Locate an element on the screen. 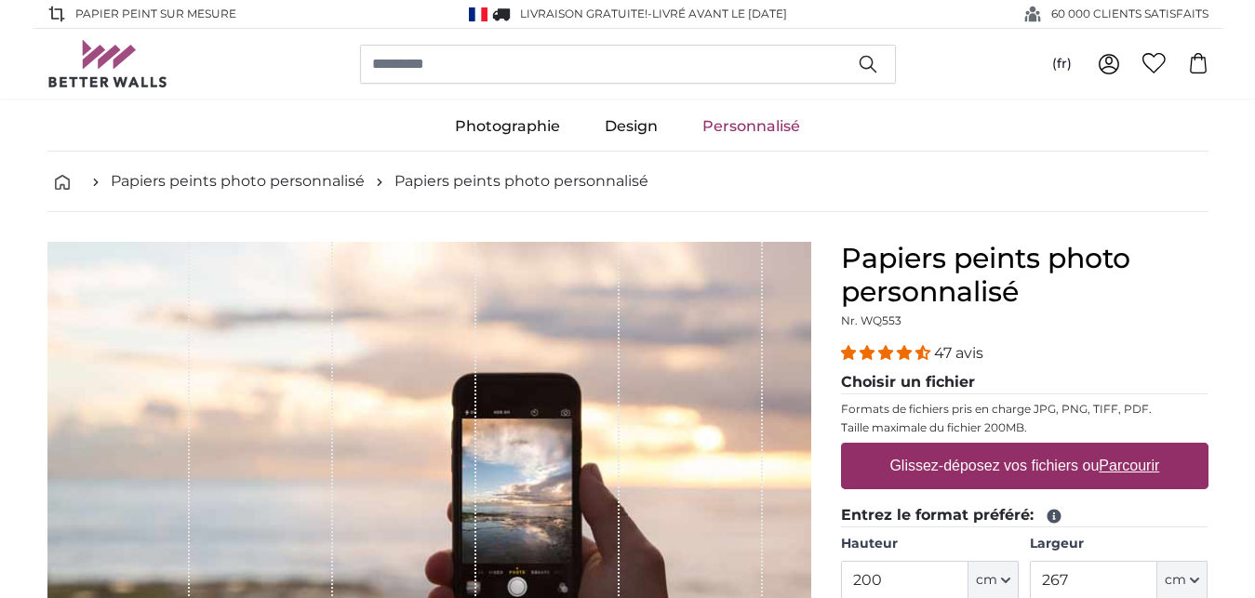 Image resolution: width=1255 pixels, height=598 pixels. legend: Choisir un fichier is located at coordinates (1024, 382).